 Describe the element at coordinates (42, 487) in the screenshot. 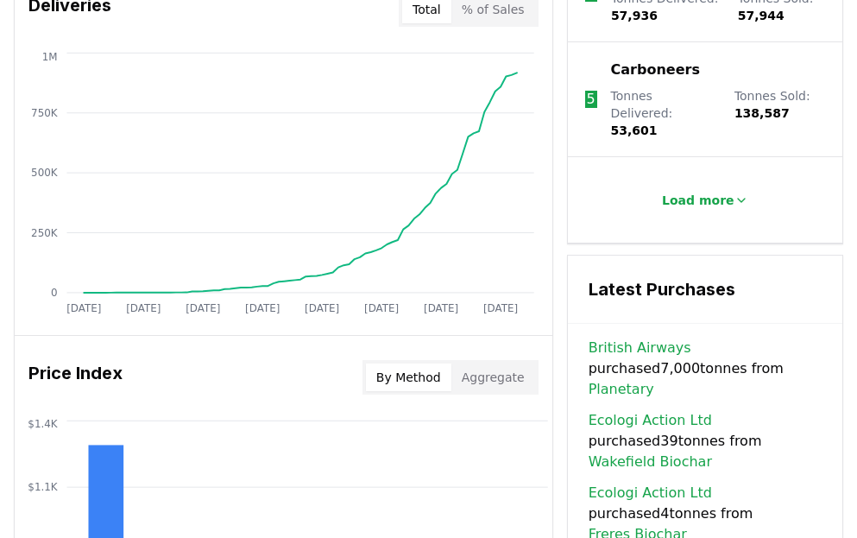

I see `tspan: $1.1K` at that location.